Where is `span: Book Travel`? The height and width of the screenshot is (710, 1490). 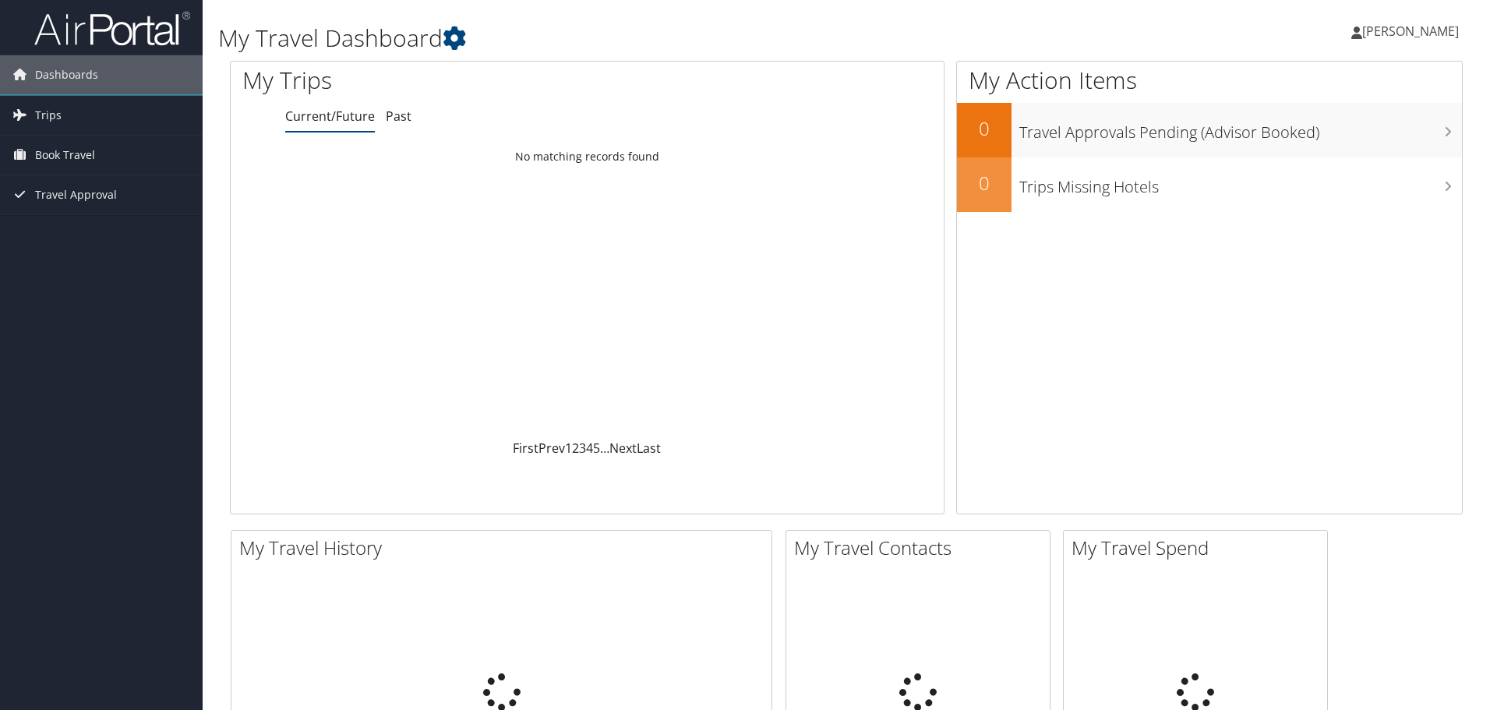
span: Book Travel is located at coordinates (65, 155).